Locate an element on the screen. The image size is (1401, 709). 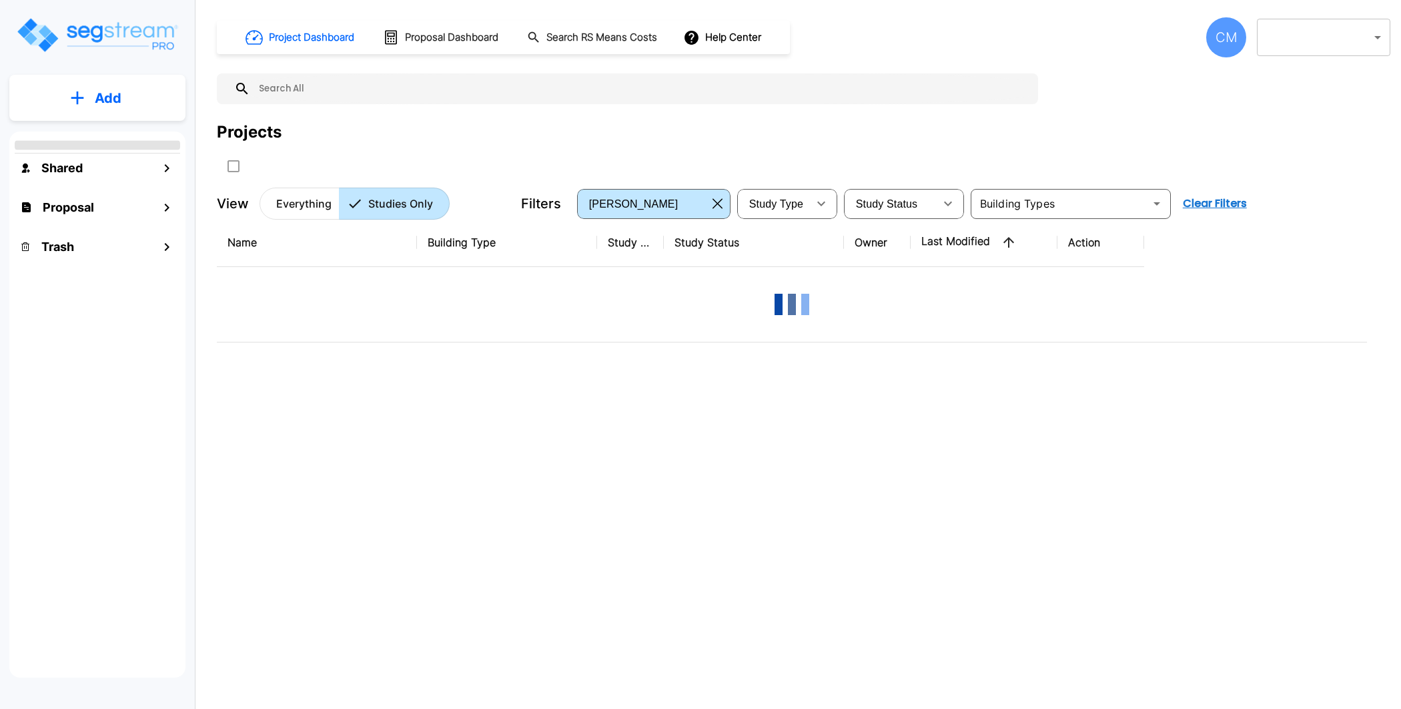
th: Action is located at coordinates (1101, 242).